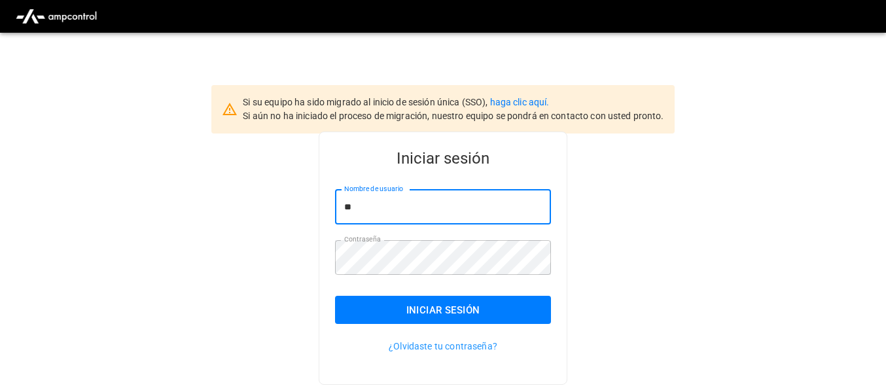 The width and height of the screenshot is (886, 392). I want to click on font: Si su equipo ha sido migrado al inicio de sesión única (SSO),, so click(365, 102).